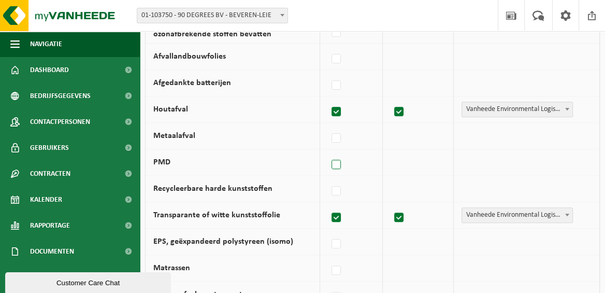 The width and height of the screenshot is (605, 293). What do you see at coordinates (50, 174) in the screenshot?
I see `span: Contracten` at bounding box center [50, 174].